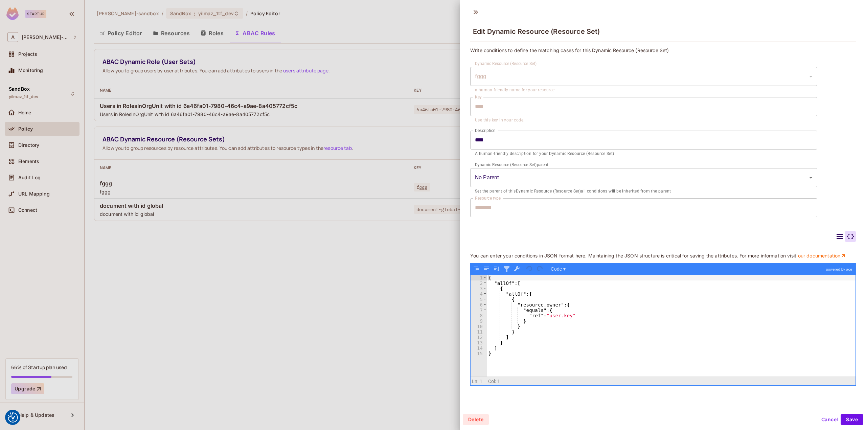  I want to click on div: 9, so click(479, 321).